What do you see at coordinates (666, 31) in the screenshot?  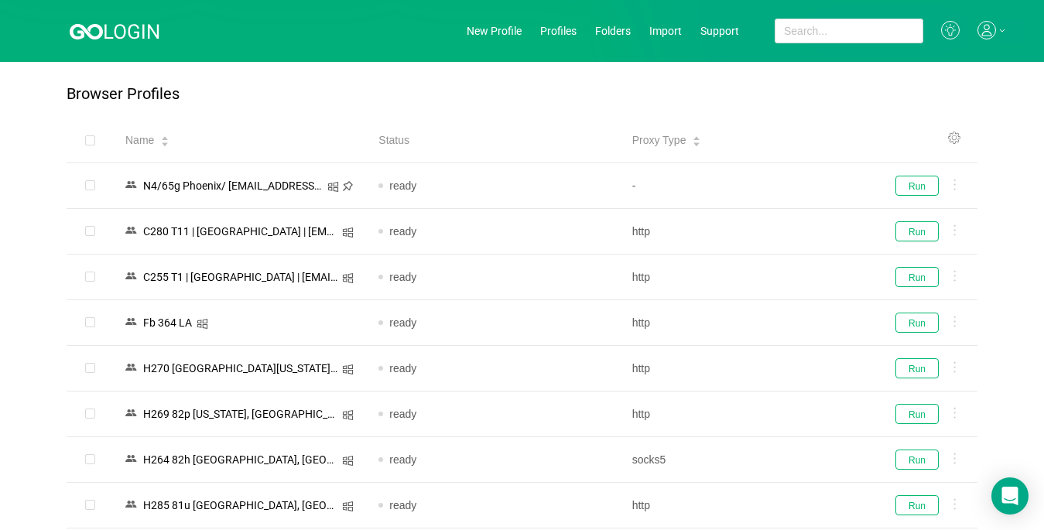 I see `a: Import` at bounding box center [666, 31].